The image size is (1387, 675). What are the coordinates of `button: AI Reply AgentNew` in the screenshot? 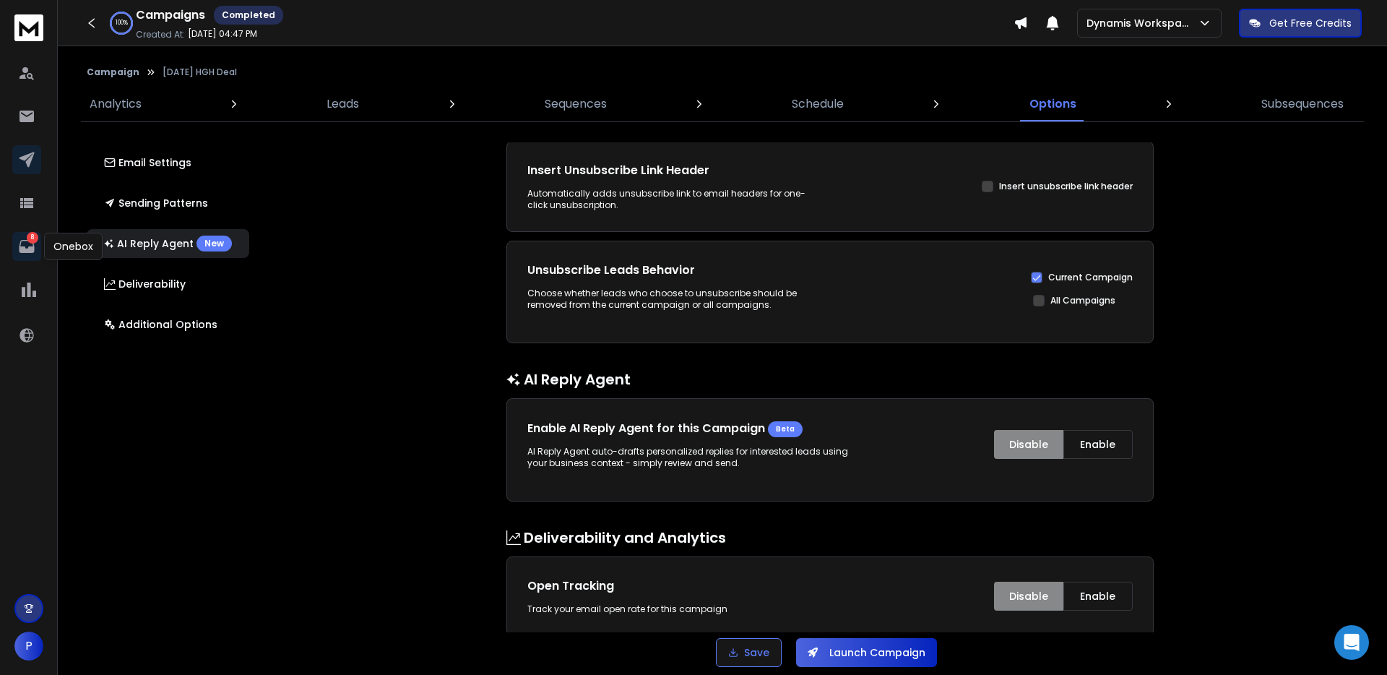 It's located at (168, 244).